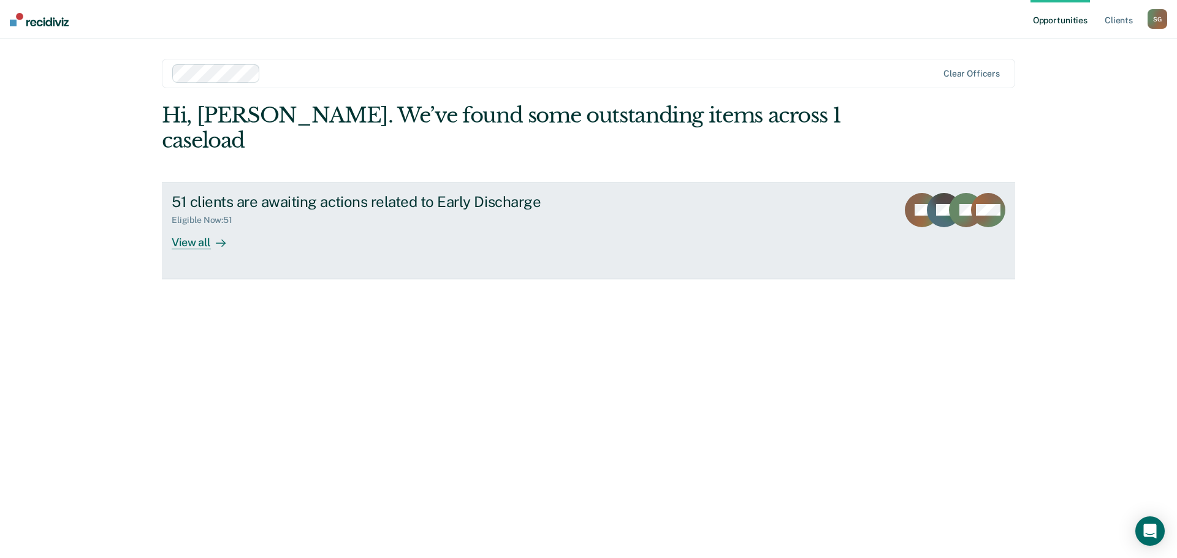 The image size is (1177, 558). What do you see at coordinates (207, 220) in the screenshot?
I see `div: Eligible Now : 51` at bounding box center [207, 220].